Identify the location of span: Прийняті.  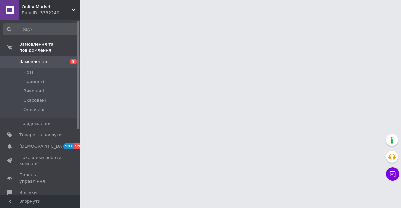
(34, 82).